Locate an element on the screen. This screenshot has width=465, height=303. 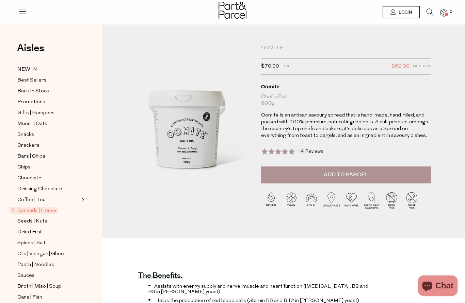
a: Oils | Vinegar | Ghee is located at coordinates (48, 254).